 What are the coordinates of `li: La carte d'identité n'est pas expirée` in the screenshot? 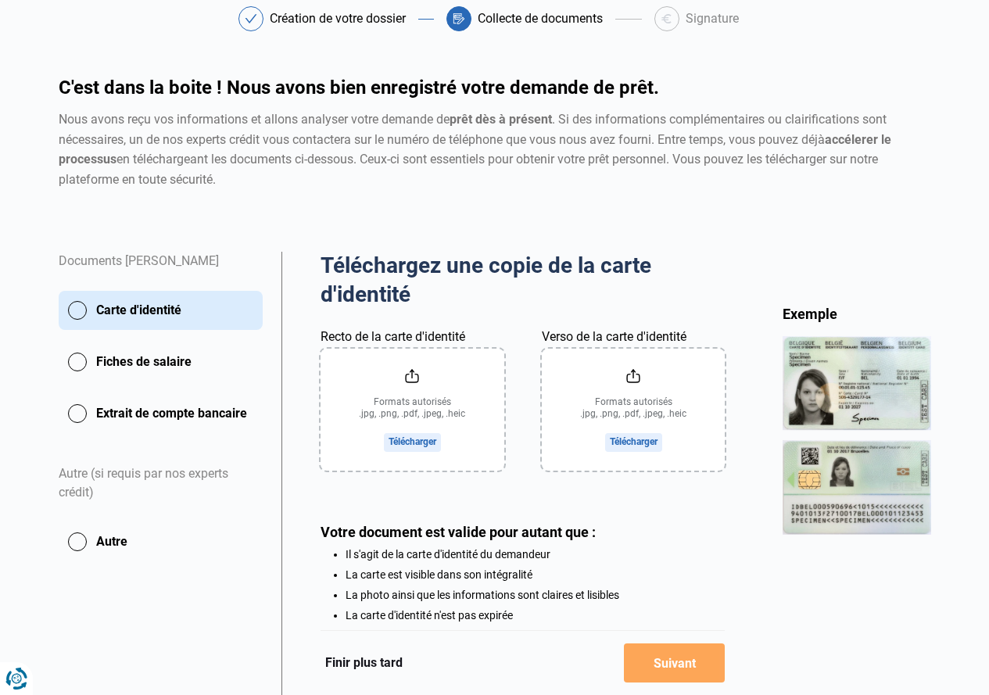 It's located at (535, 615).